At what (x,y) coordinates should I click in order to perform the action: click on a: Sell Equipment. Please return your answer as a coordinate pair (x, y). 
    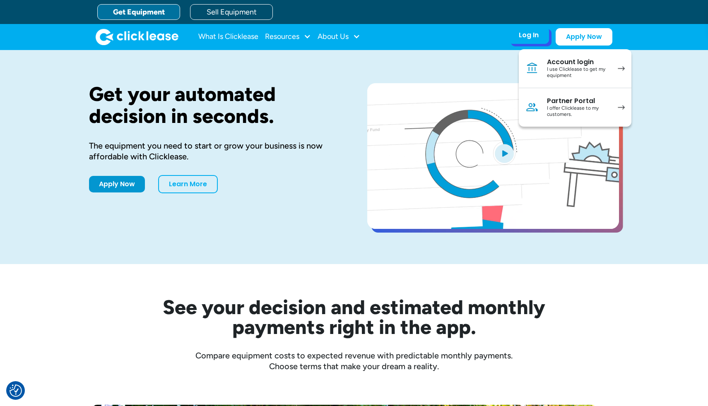
    Looking at the image, I should click on (231, 12).